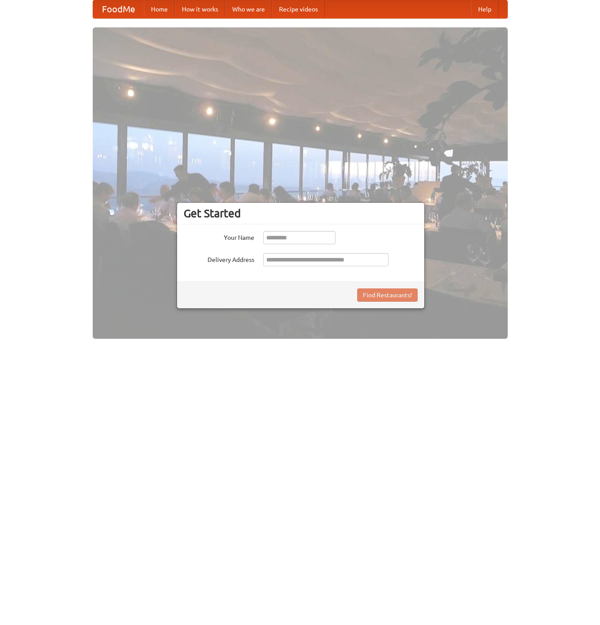  Describe the element at coordinates (301, 213) in the screenshot. I see `h3: Get Started` at that location.